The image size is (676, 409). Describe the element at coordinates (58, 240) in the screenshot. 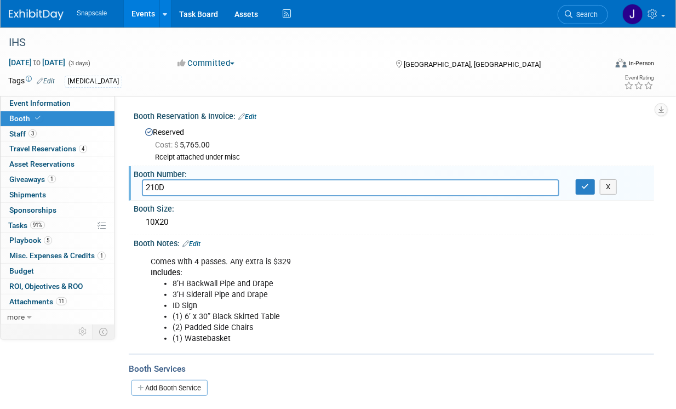

I see `a: Playbook5` at that location.